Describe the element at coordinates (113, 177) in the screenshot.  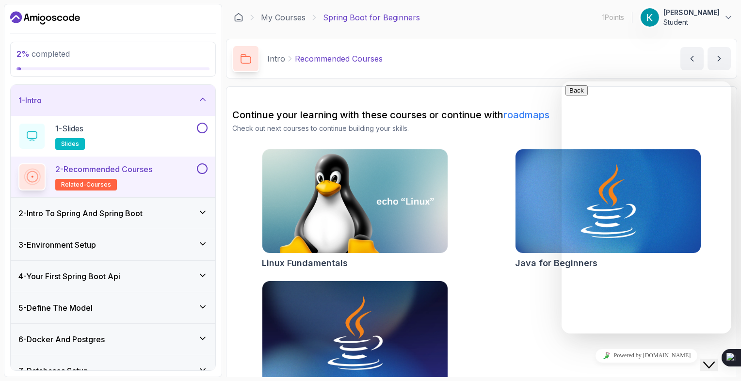
I see `button: 2-Recommended Coursesrelated-courses` at that location.